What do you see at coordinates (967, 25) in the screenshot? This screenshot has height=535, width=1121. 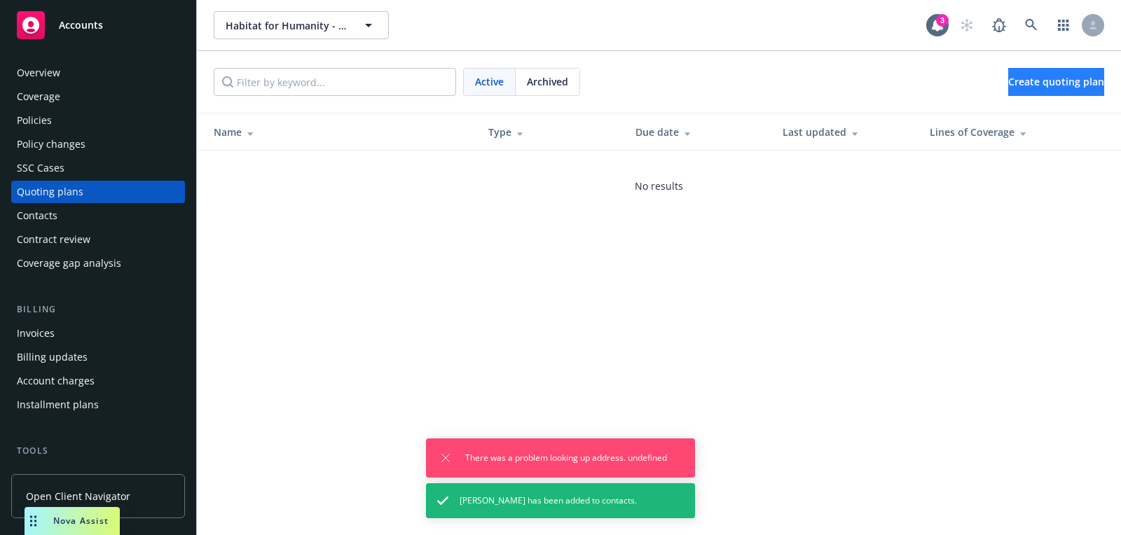 I see `a: Start snowing` at bounding box center [967, 25].